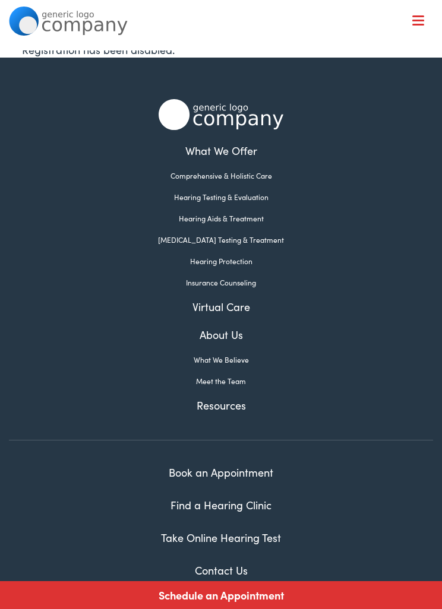 The height and width of the screenshot is (609, 442). What do you see at coordinates (221, 282) in the screenshot?
I see `a: Insurance Counseling` at bounding box center [221, 282].